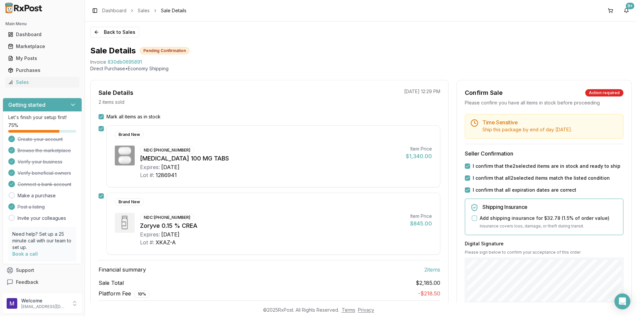 The height and width of the screenshot is (316, 637). Describe the element at coordinates (144, 11) in the screenshot. I see `nav: breadcrumb` at that location.